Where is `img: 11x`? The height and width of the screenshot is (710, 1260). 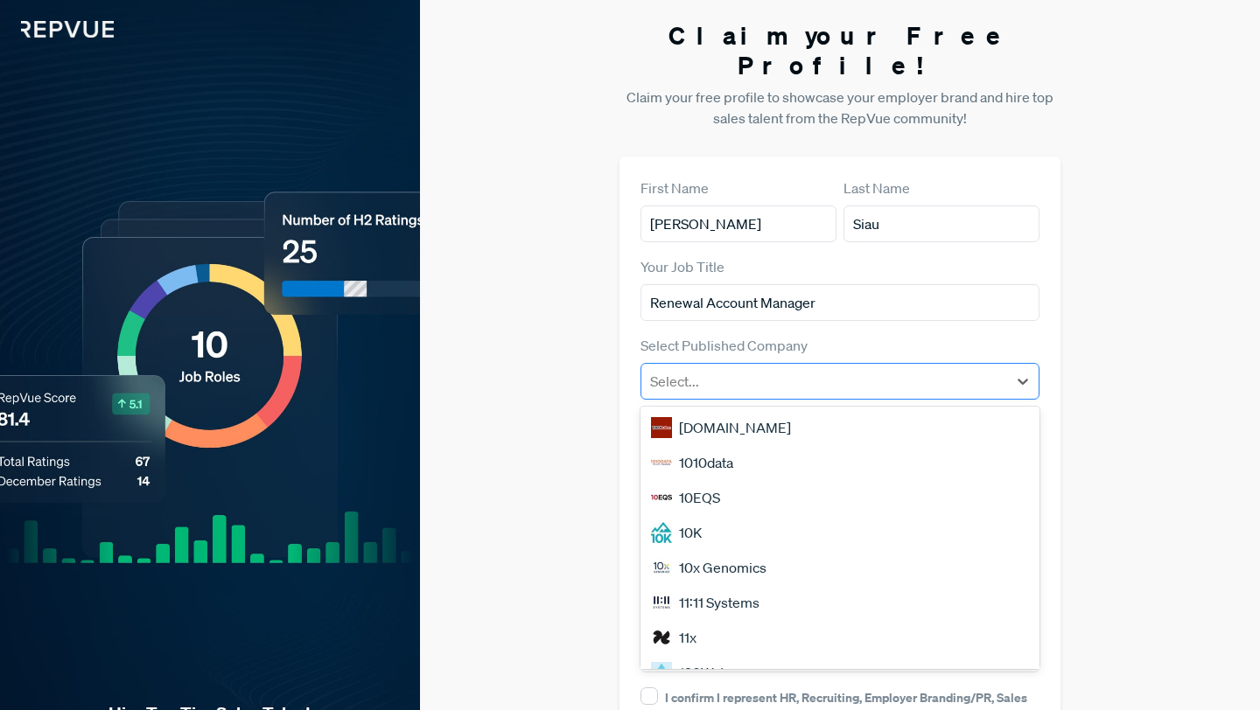 img: 11x is located at coordinates (661, 638).